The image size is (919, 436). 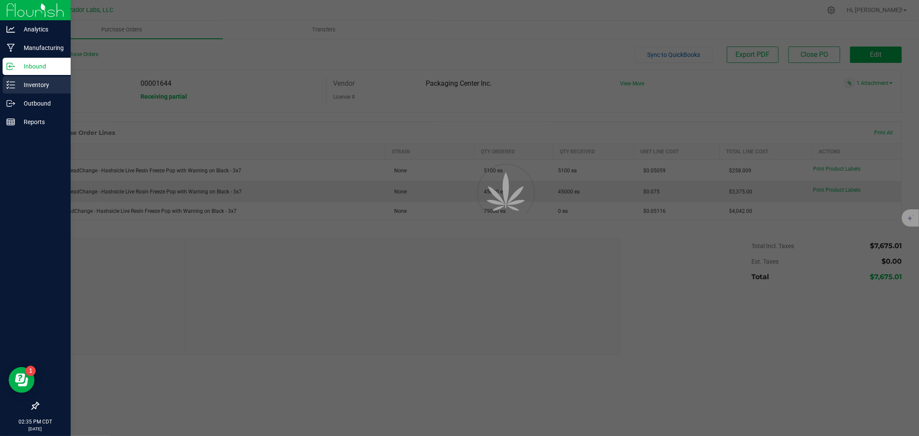 I want to click on p: Outbound, so click(x=41, y=103).